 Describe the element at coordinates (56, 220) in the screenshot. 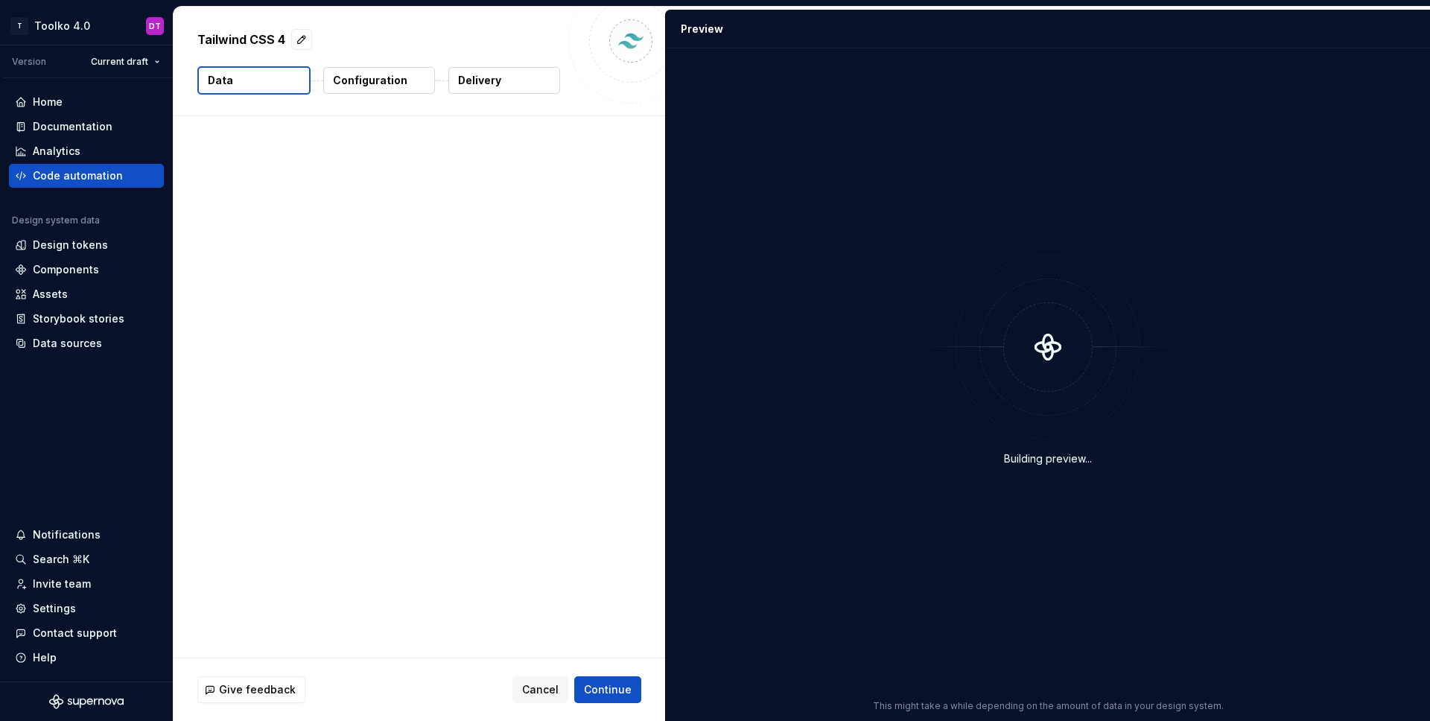

I see `div: Design system data` at that location.